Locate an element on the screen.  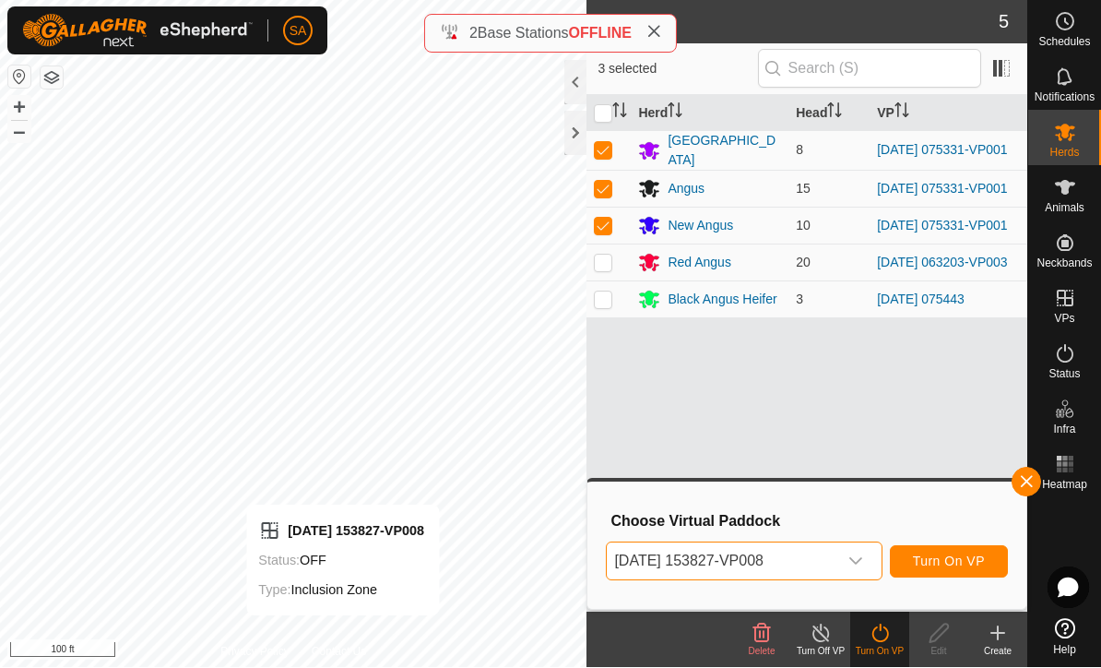
span: Base Stations is located at coordinates (523, 33).